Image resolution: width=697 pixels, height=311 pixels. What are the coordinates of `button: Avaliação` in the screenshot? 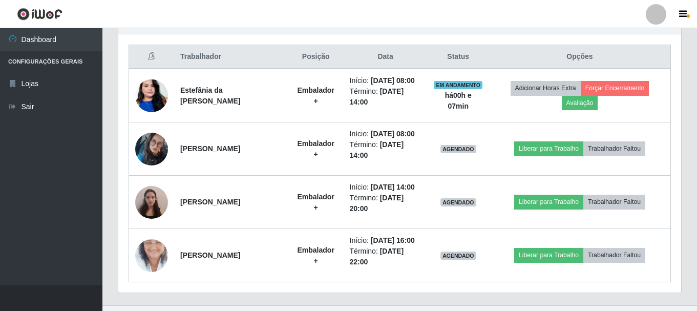 It's located at (580, 103).